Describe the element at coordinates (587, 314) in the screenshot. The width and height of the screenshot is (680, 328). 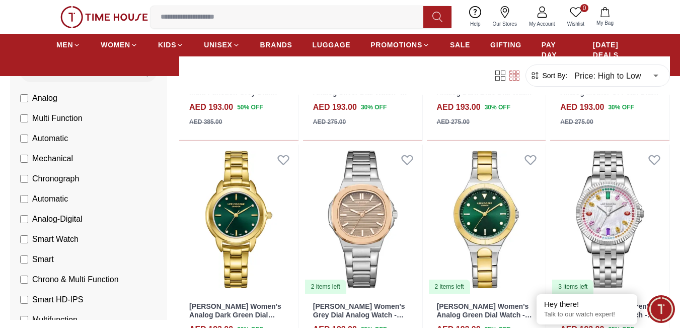
I see `p: Talk to our watch expert!` at that location.